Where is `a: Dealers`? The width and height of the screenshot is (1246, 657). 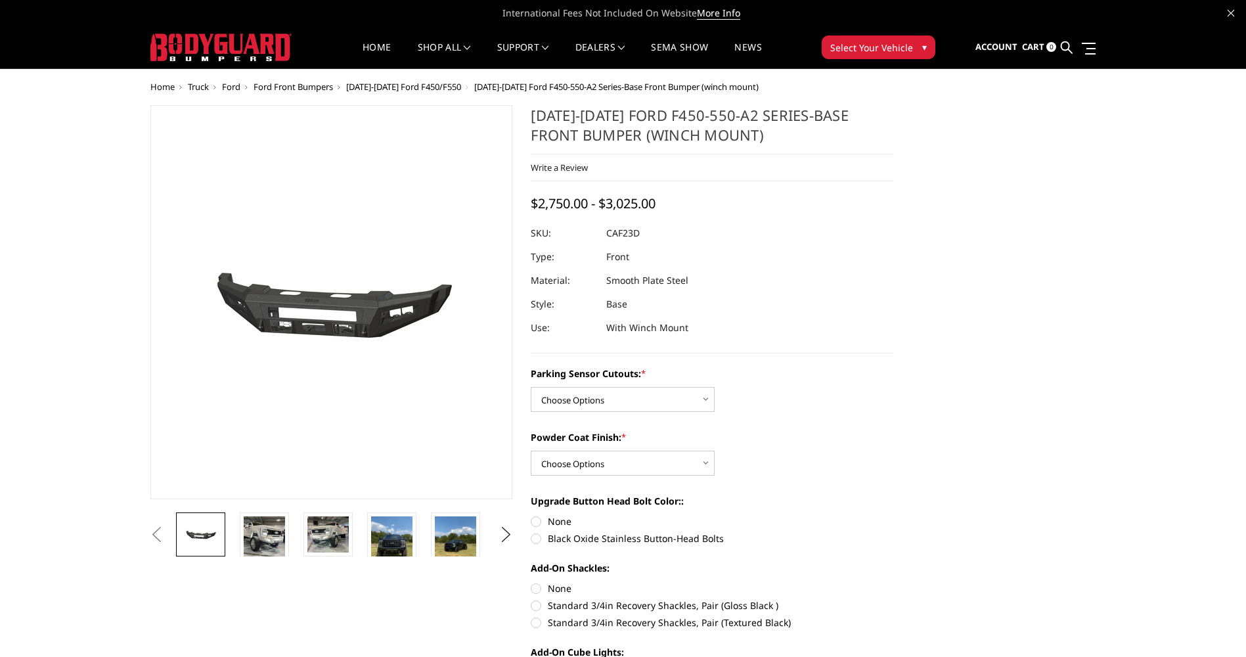 a: Dealers is located at coordinates (600, 55).